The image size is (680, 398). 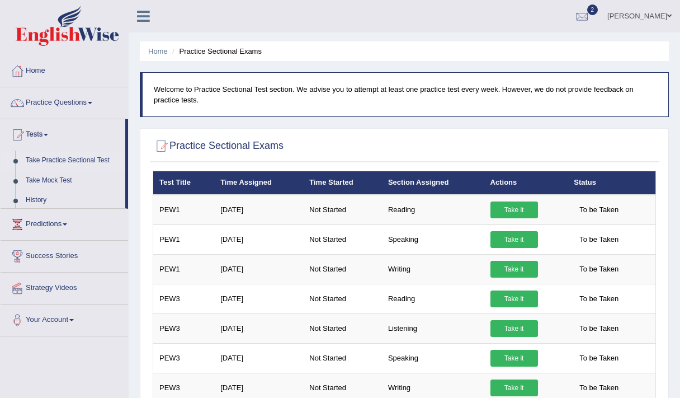 I want to click on th: Test Title, so click(x=184, y=183).